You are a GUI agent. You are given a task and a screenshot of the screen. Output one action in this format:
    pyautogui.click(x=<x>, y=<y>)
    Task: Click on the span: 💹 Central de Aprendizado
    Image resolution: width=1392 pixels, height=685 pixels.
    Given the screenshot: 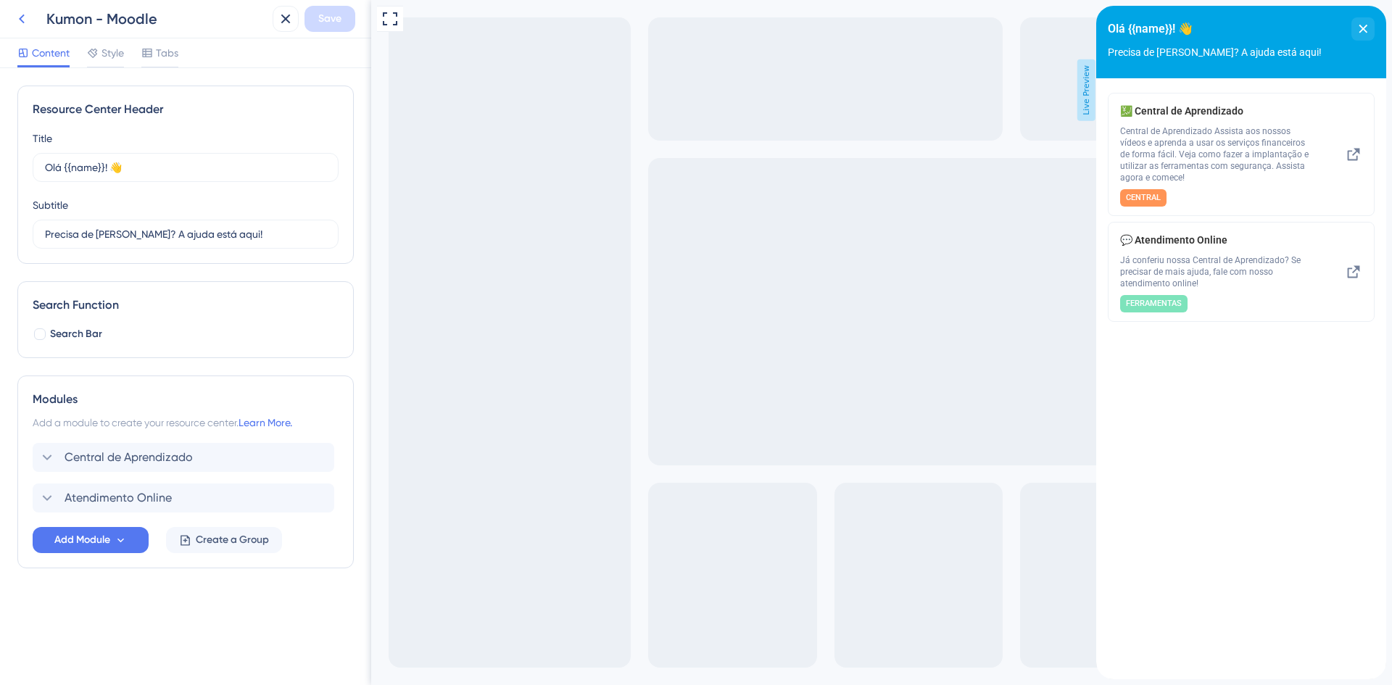 What is the action you would take?
    pyautogui.click(x=109, y=105)
    